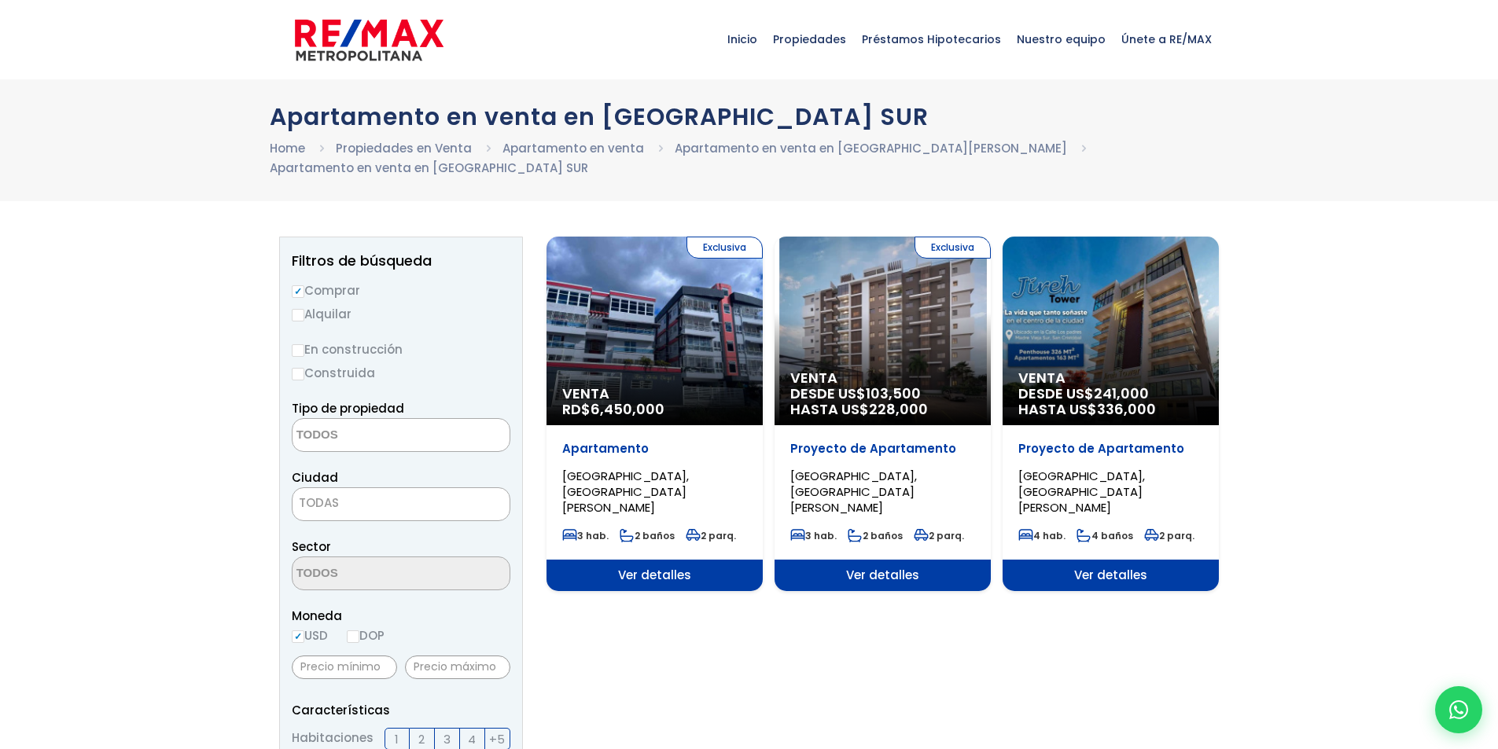 This screenshot has width=1498, height=749. What do you see at coordinates (931, 39) in the screenshot?
I see `span: Préstamos Hipotecarios` at bounding box center [931, 39].